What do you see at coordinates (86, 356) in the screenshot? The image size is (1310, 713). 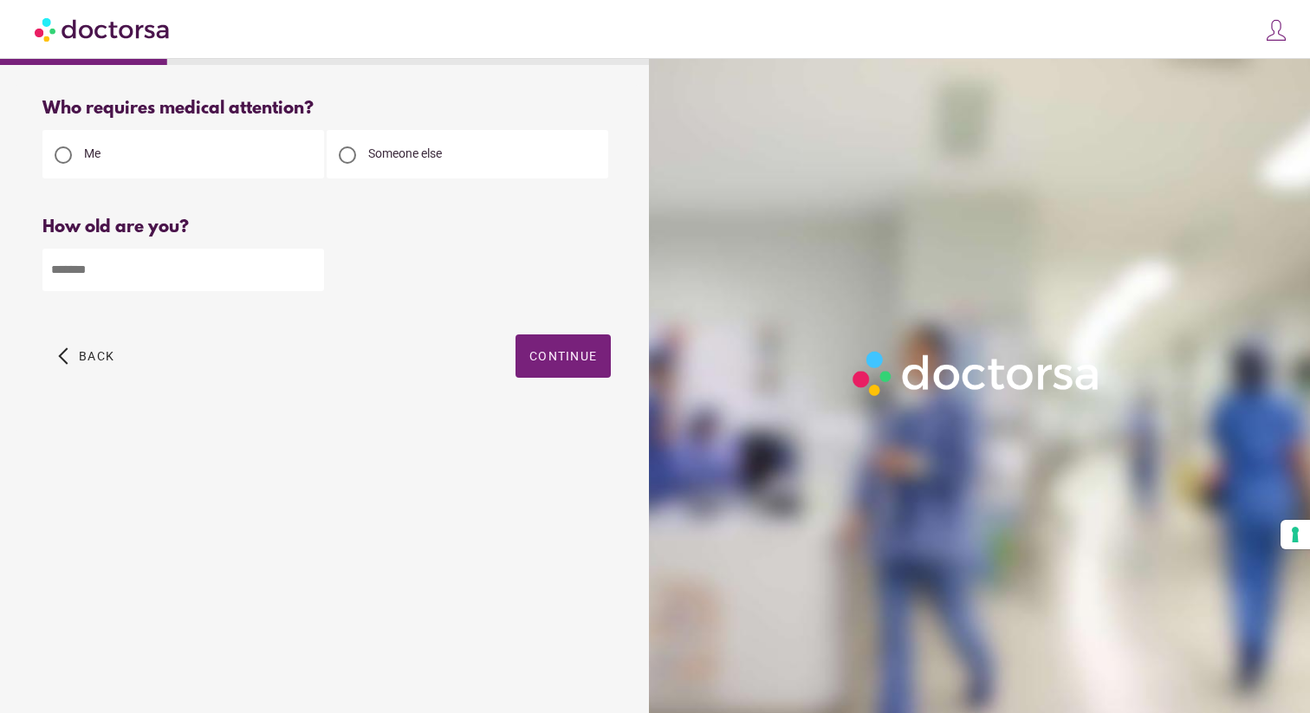 I see `button: arrow_back_ios Back` at bounding box center [86, 356].